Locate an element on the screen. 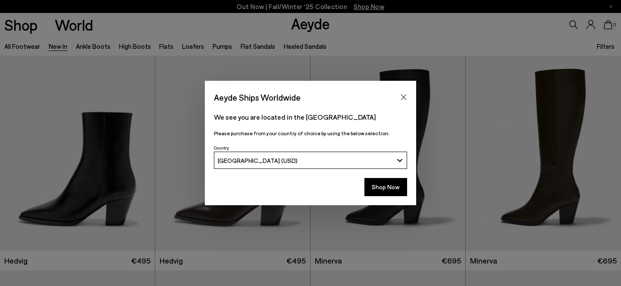 This screenshot has width=621, height=286. button: Shop Now is located at coordinates (386, 187).